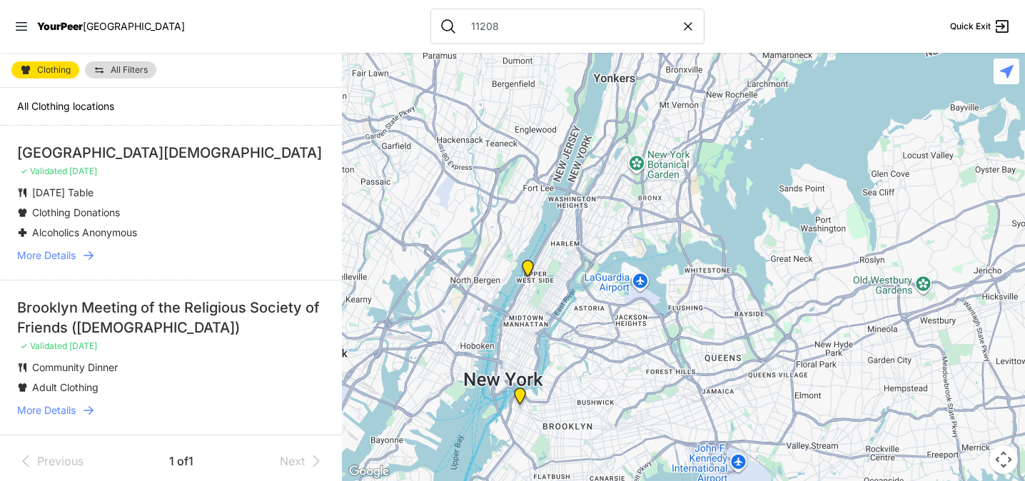 Image resolution: width=1025 pixels, height=481 pixels. What do you see at coordinates (369, 472) in the screenshot?
I see `a: Open this area in Google Maps (opens a new window)` at bounding box center [369, 472].